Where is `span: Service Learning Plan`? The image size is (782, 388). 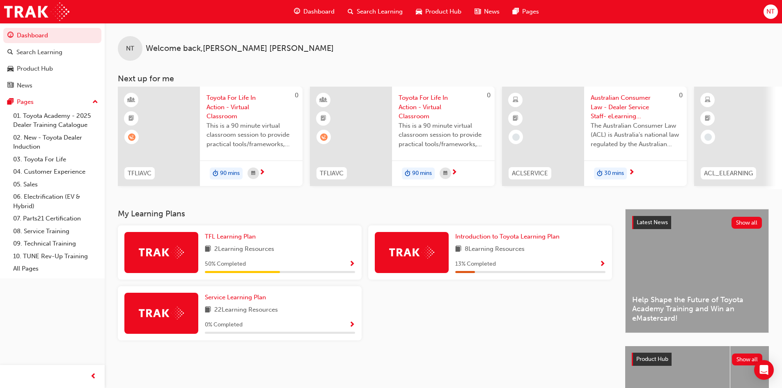 span: Service Learning Plan is located at coordinates (235, 297).